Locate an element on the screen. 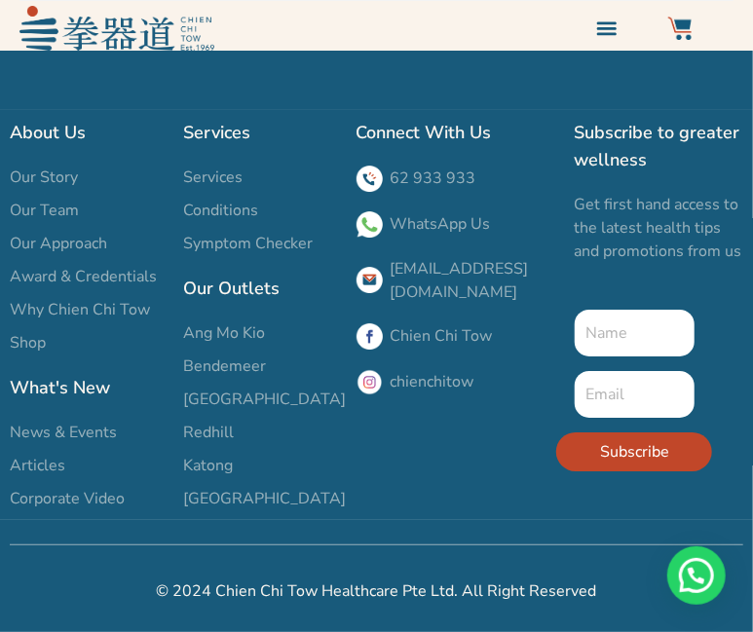 This screenshot has width=753, height=632. h2: About Us is located at coordinates (87, 133).